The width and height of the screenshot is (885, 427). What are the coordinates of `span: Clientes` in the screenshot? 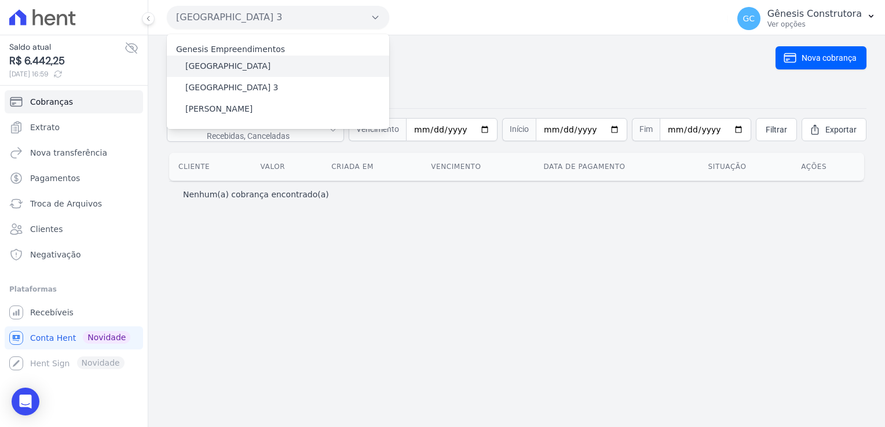 It's located at (46, 229).